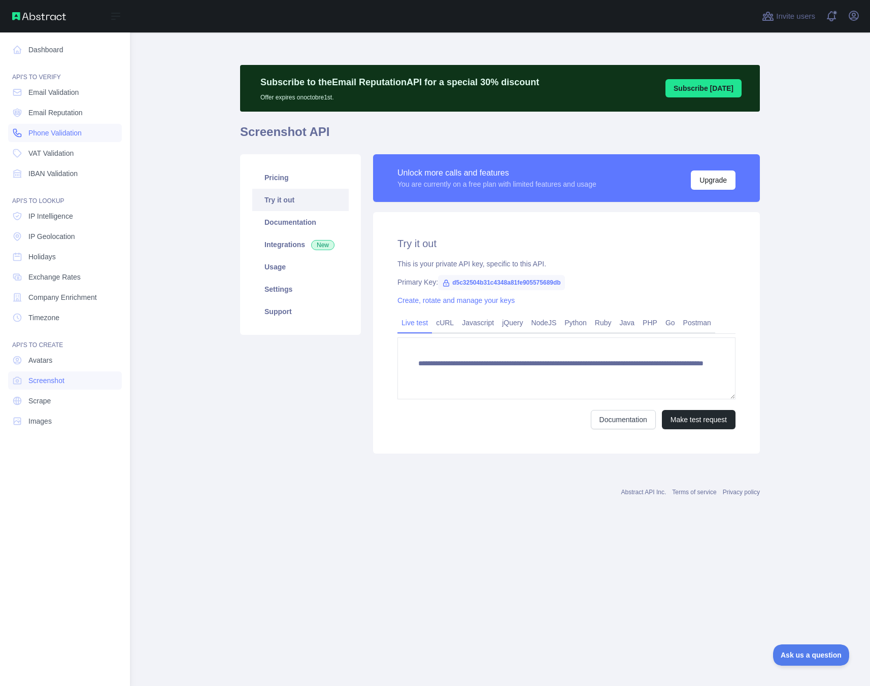 The width and height of the screenshot is (870, 686). Describe the element at coordinates (42, 257) in the screenshot. I see `span: Holidays` at that location.